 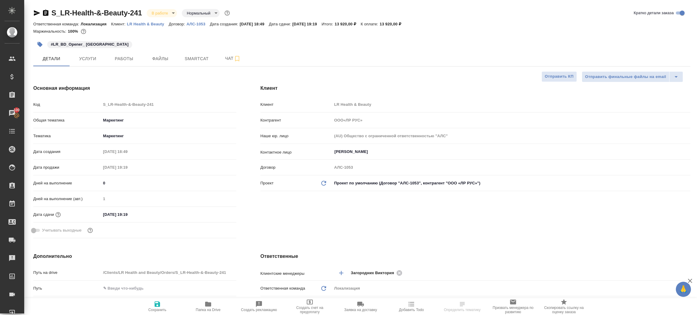 What do you see at coordinates (67, 168) in the screenshot?
I see `p: Дата продажи` at bounding box center [67, 168].